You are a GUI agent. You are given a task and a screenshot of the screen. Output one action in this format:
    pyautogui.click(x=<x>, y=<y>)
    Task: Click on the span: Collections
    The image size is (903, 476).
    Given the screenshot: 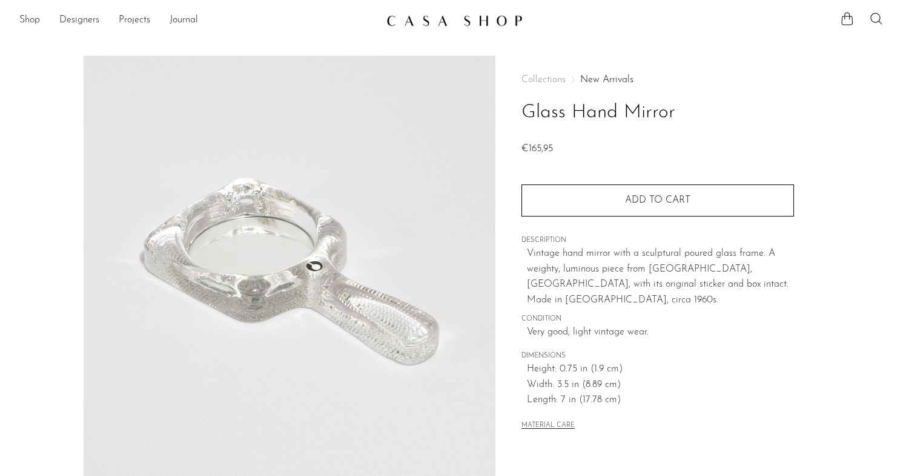 What is the action you would take?
    pyautogui.click(x=543, y=80)
    